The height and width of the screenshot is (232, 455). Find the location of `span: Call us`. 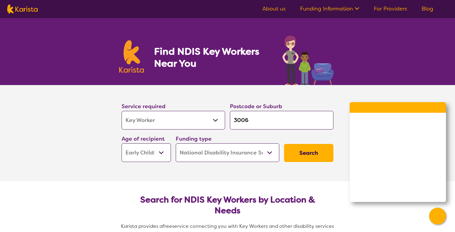

span: Call us is located at coordinates (385, 138).